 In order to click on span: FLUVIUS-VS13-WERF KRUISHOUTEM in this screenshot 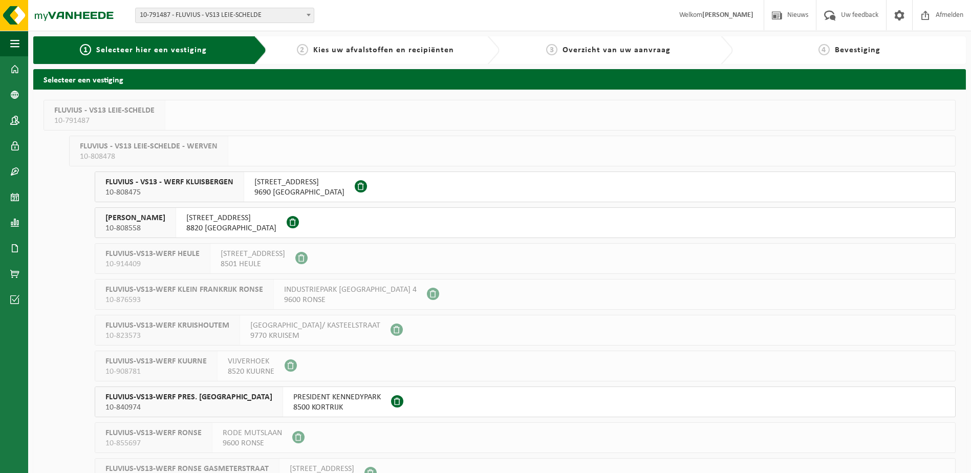, I will do `click(167, 326)`.